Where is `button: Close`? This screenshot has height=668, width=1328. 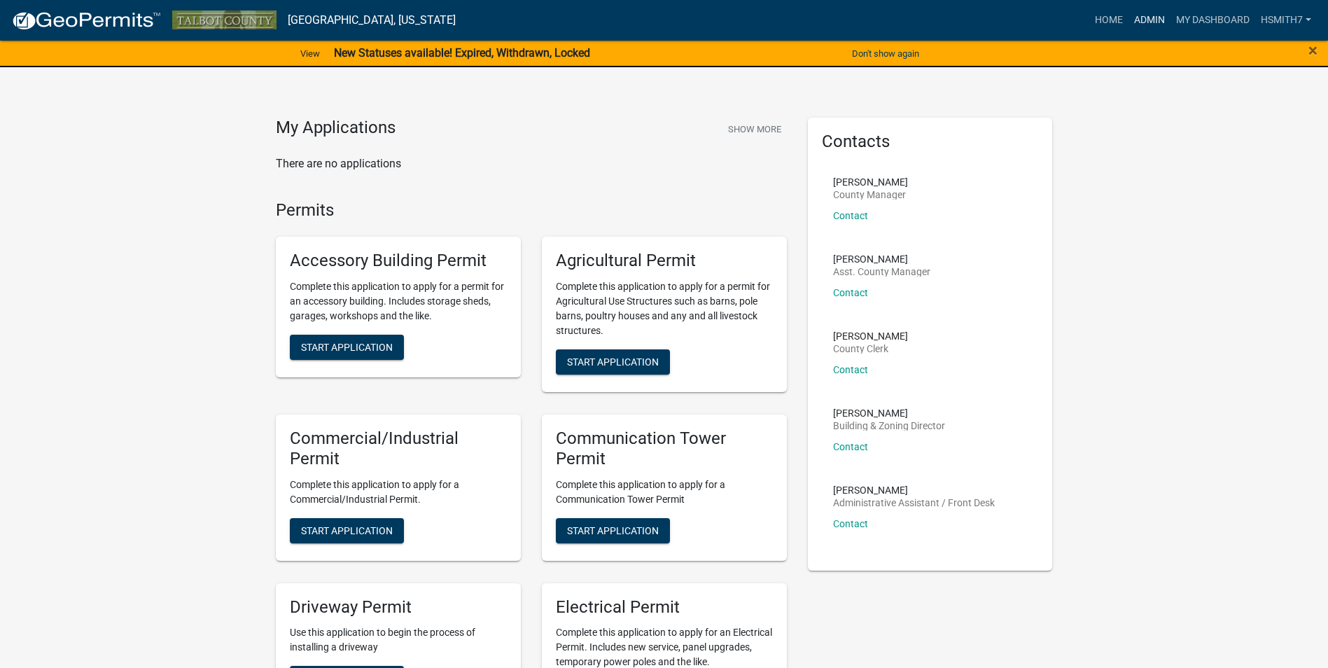 button: Close is located at coordinates (1313, 50).